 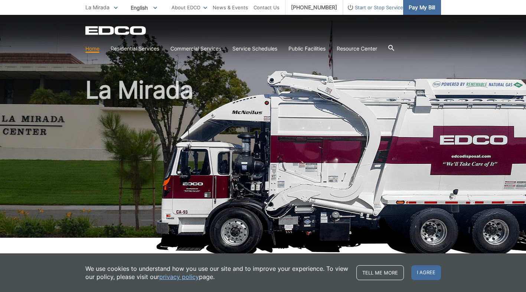 I want to click on a: About EDCO, so click(x=189, y=7).